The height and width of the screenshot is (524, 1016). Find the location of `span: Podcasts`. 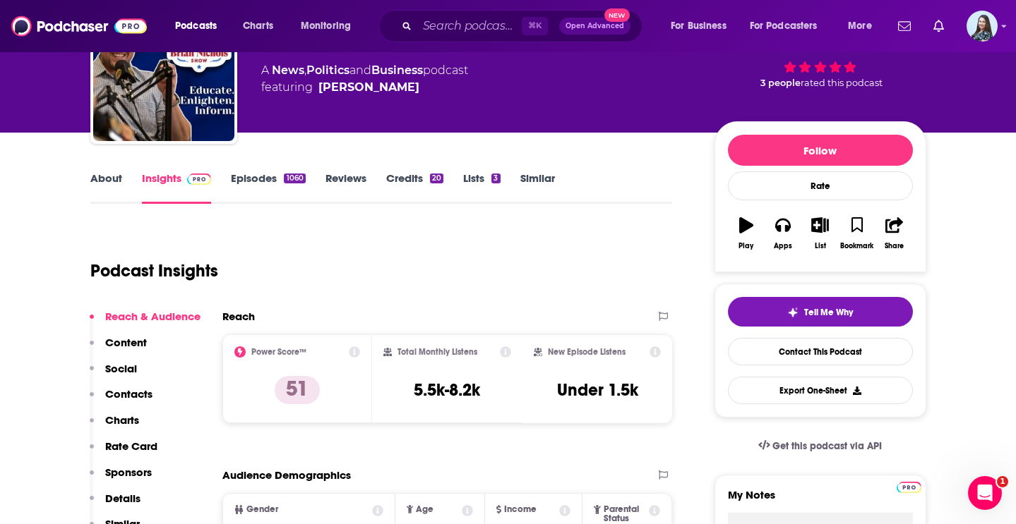

span: Podcasts is located at coordinates (195, 26).